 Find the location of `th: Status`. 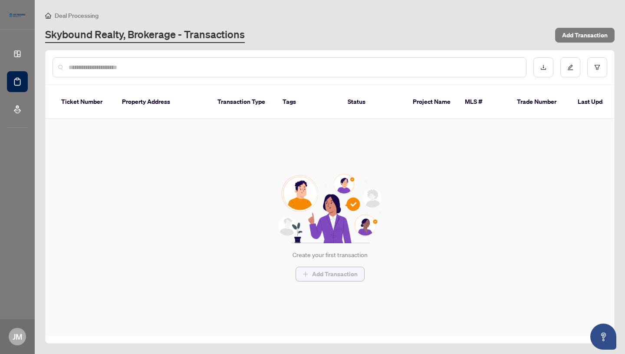

th: Status is located at coordinates (373, 102).